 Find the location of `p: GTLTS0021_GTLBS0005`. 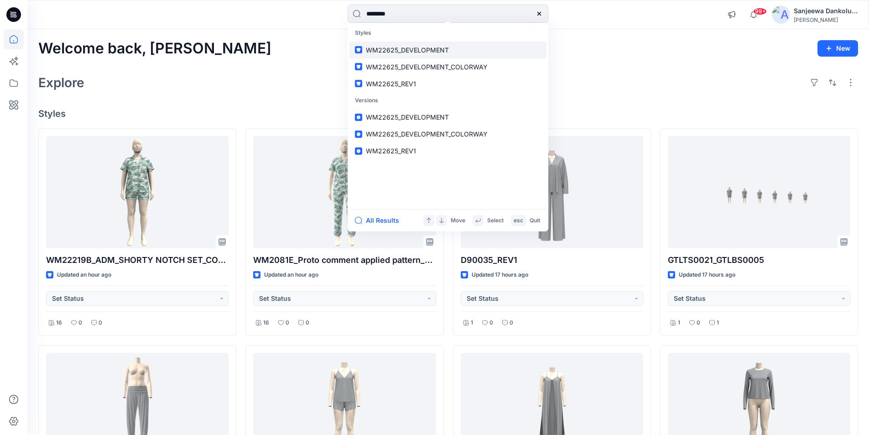

p: GTLTS0021_GTLBS0005 is located at coordinates (759, 260).